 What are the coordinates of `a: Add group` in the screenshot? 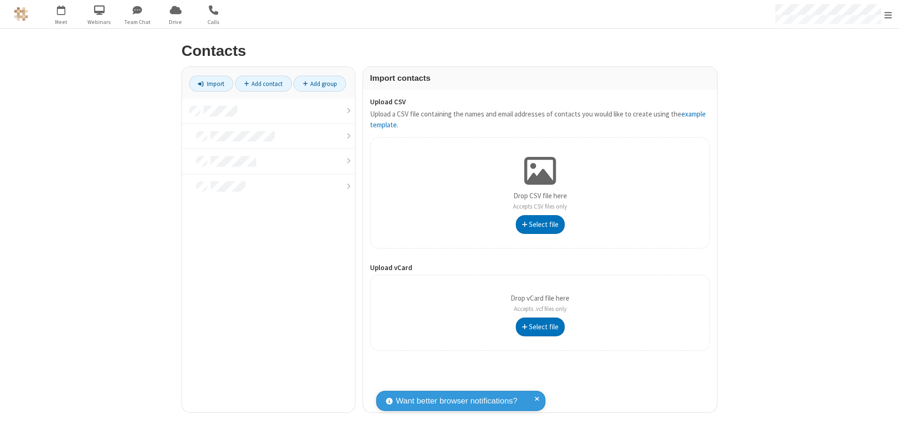 It's located at (320, 84).